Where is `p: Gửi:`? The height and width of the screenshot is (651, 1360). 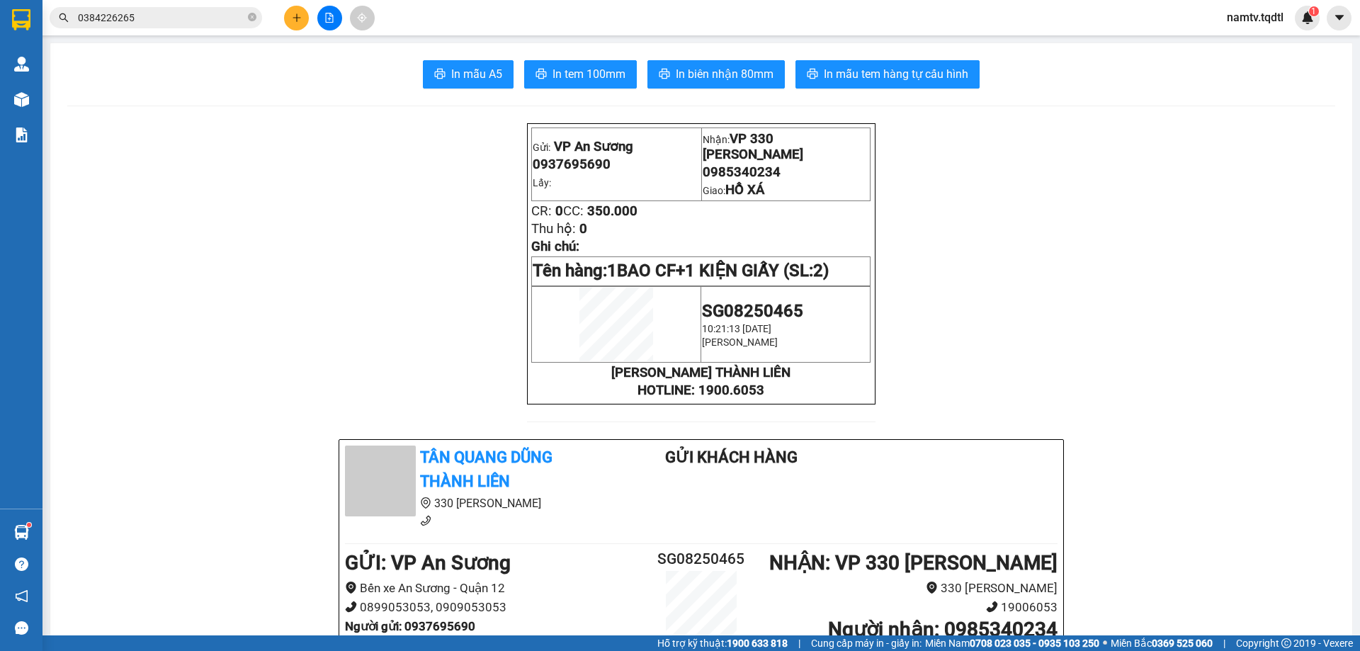 p: Gửi: is located at coordinates (616, 147).